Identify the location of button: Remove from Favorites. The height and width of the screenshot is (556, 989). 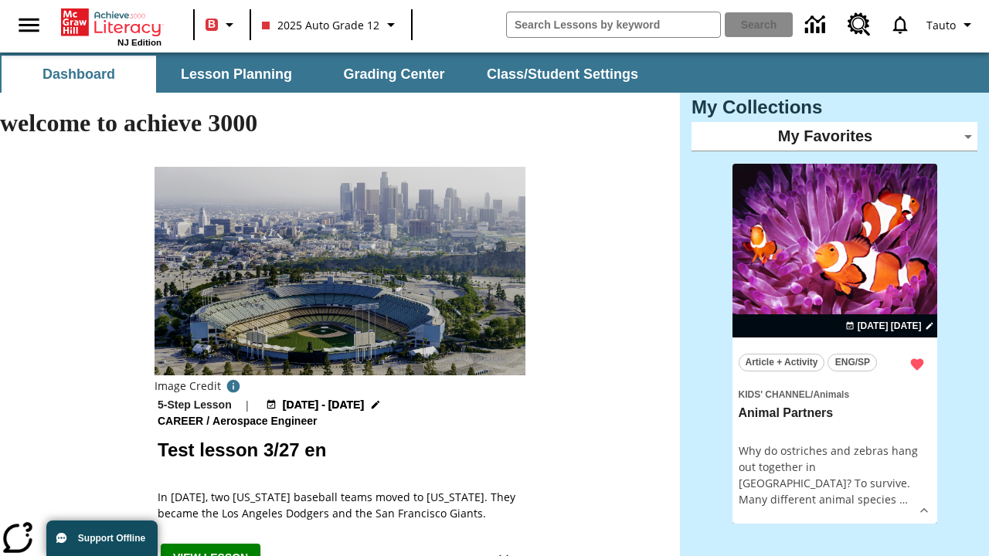
(917, 365).